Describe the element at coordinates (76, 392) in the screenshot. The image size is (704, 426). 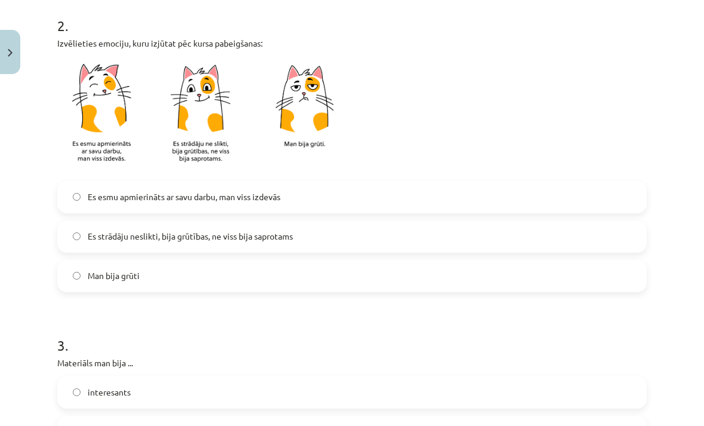
I see `input: interesants` at that location.